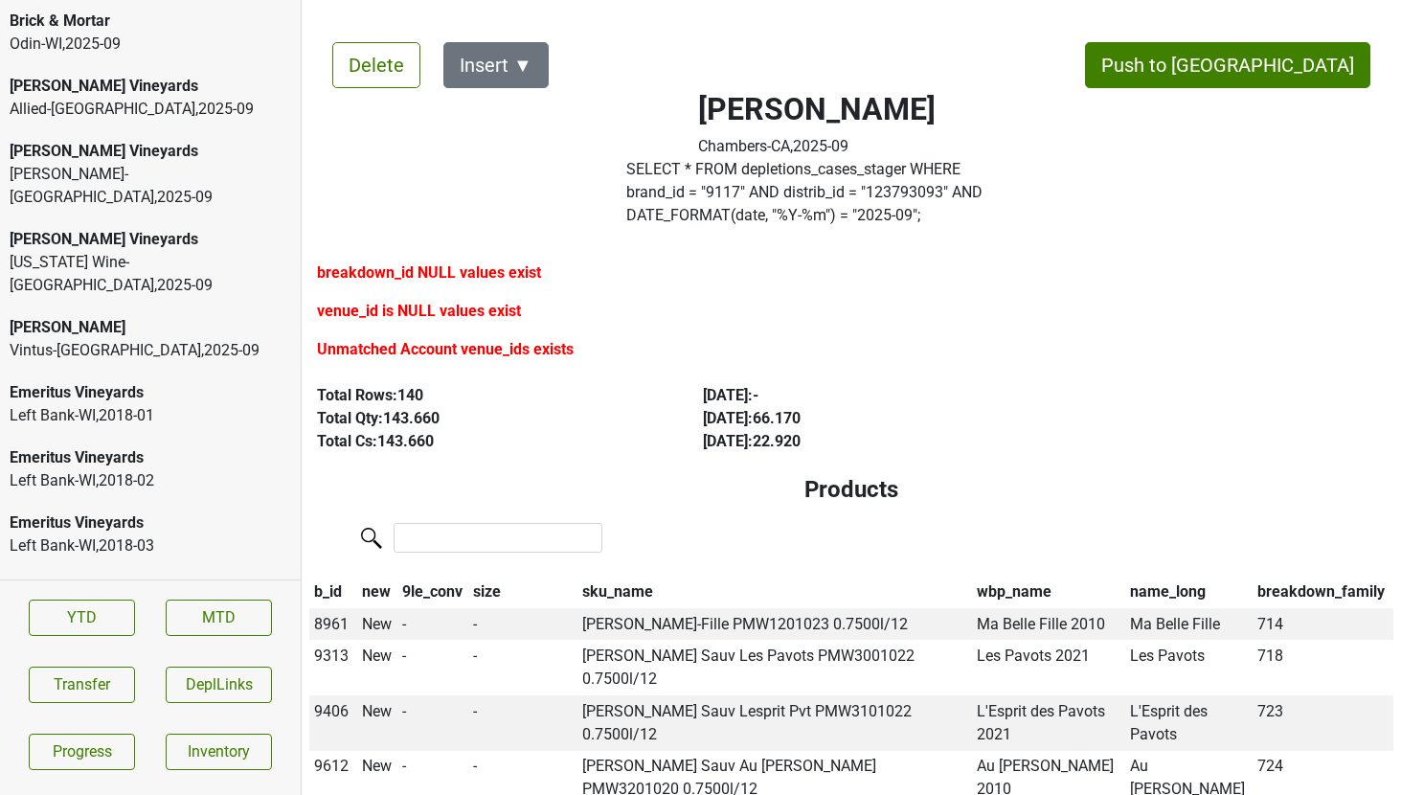 Image resolution: width=1401 pixels, height=795 pixels. What do you see at coordinates (1189, 723) in the screenshot?
I see `td: L'Esprit des Pavots` at bounding box center [1189, 723].